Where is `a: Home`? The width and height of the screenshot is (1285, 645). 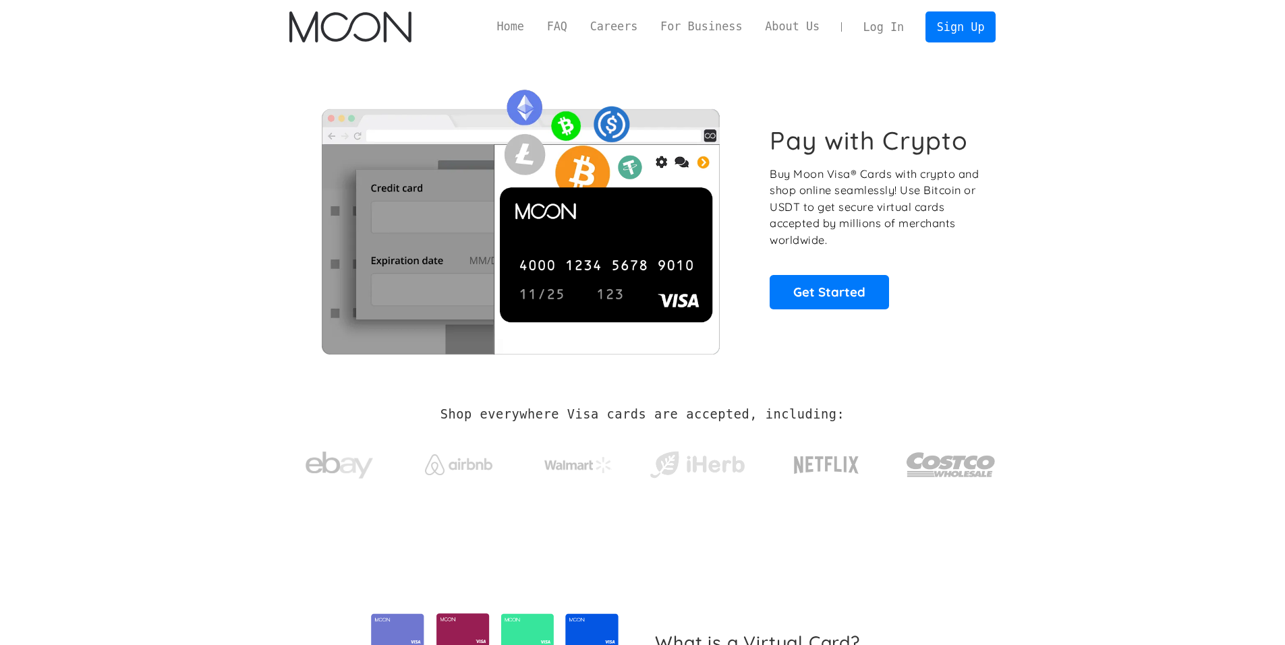 a: Home is located at coordinates (510, 26).